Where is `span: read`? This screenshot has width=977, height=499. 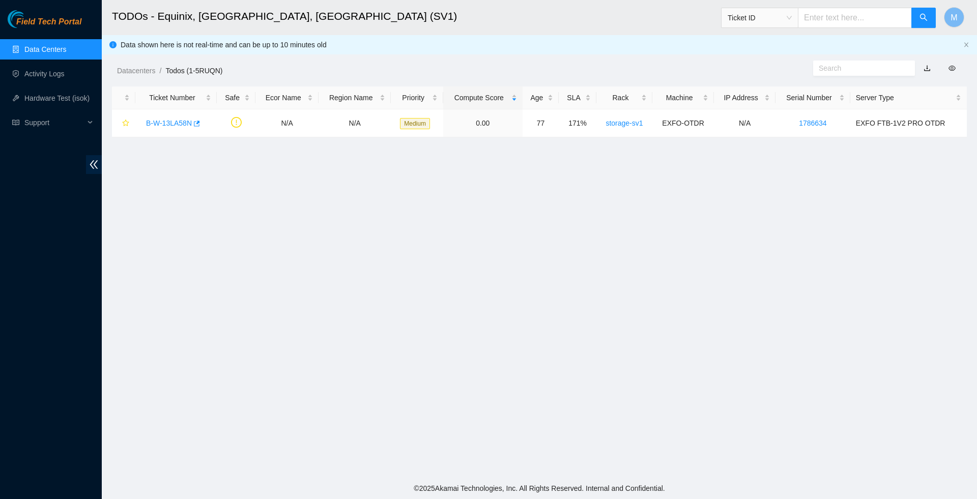
span: read is located at coordinates (16, 123).